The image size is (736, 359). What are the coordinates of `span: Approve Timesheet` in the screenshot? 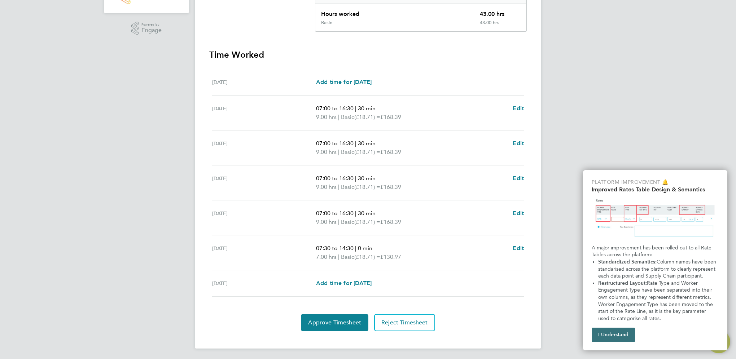 It's located at (334, 323).